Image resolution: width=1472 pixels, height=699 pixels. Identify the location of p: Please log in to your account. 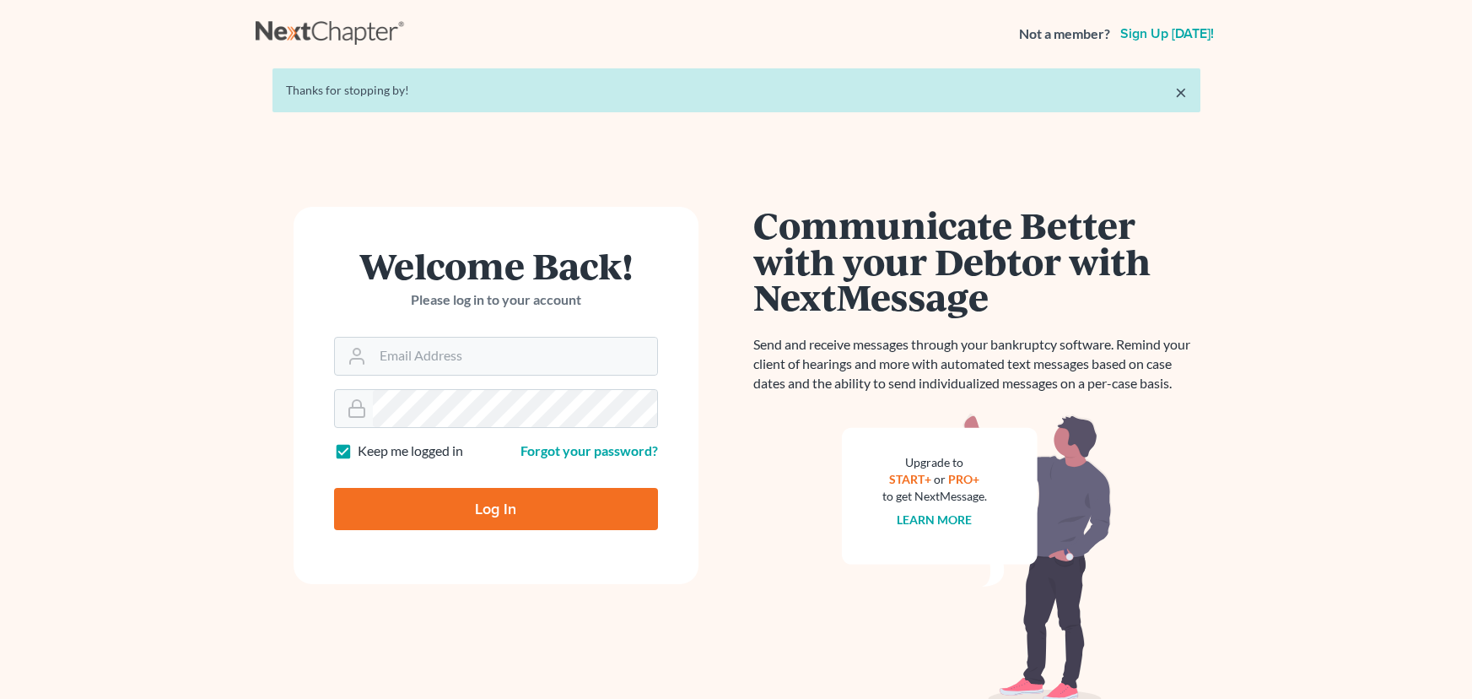
(496, 300).